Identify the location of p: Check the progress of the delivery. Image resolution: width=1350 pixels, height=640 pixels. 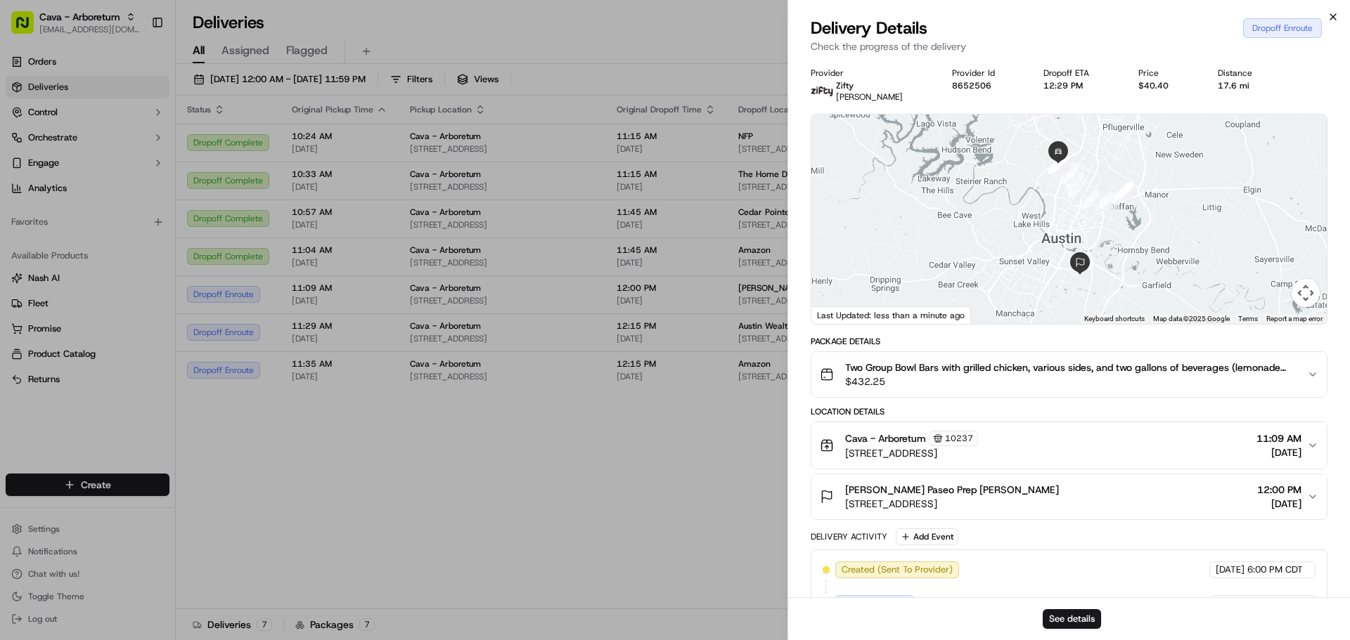
(1068, 46).